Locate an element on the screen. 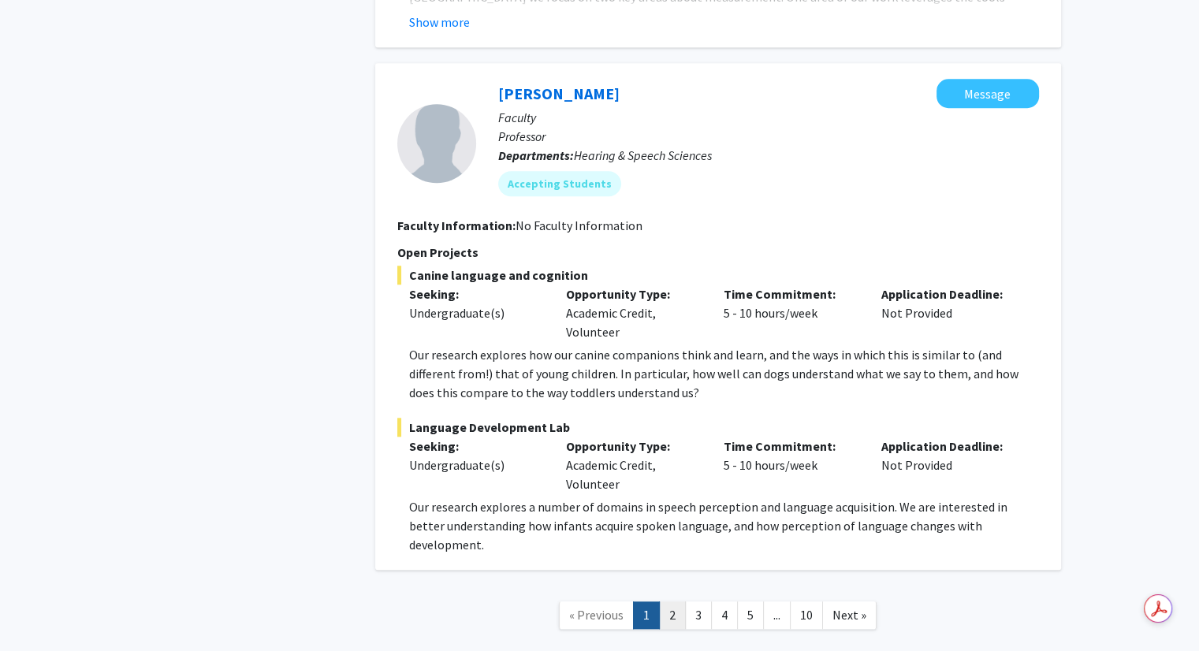  a: 10 is located at coordinates (806, 615).